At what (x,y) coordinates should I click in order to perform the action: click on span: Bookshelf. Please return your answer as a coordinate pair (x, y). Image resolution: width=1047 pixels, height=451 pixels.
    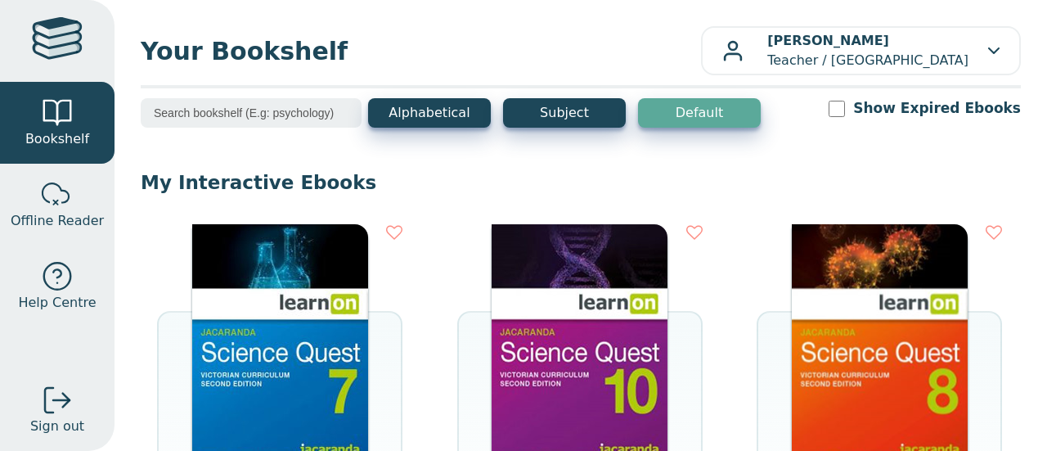
    Looking at the image, I should click on (57, 139).